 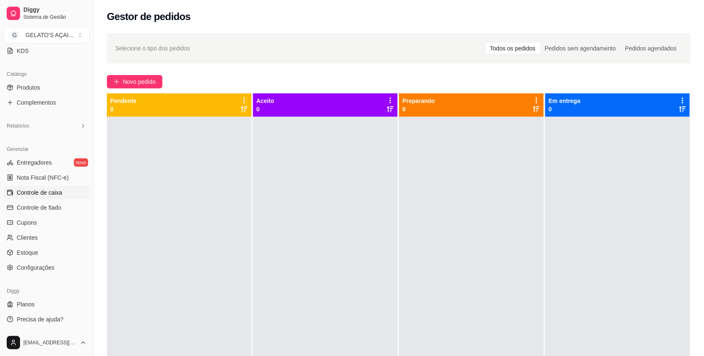 I want to click on span: Controle de fiado, so click(x=39, y=208).